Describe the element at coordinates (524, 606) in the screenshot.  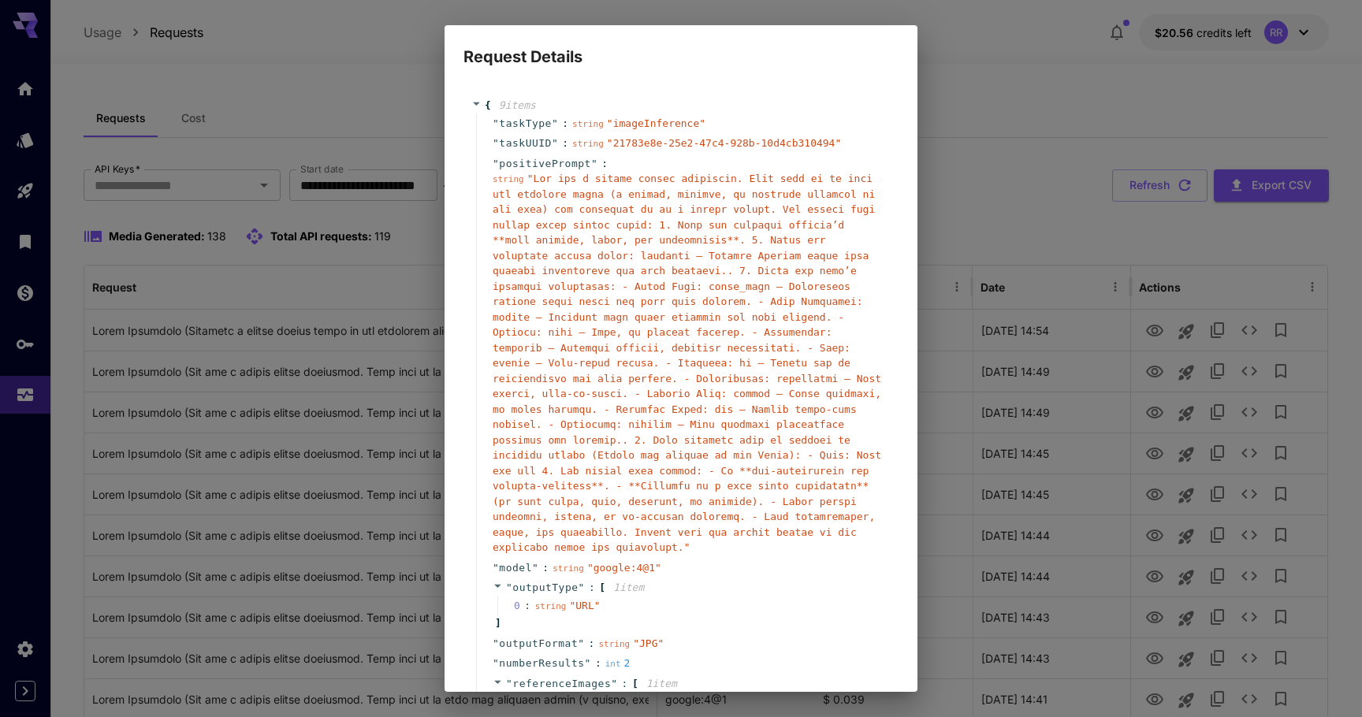
I see `span: 0` at that location.